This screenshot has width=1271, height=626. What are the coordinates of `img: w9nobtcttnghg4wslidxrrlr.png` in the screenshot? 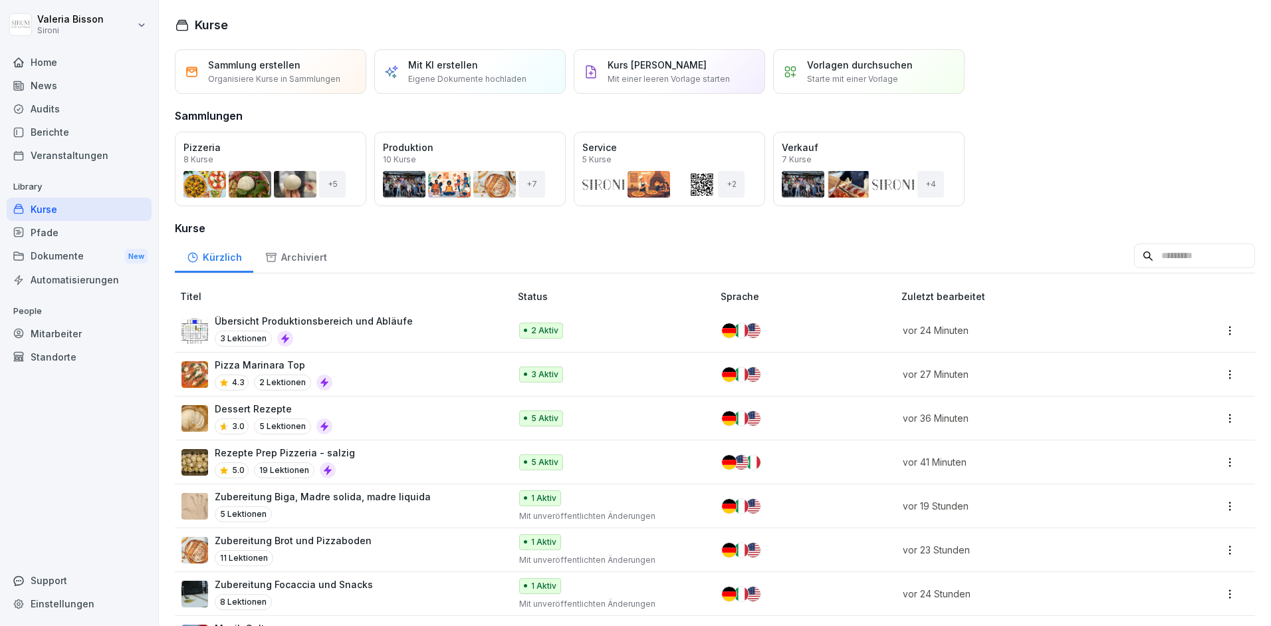 It's located at (195, 550).